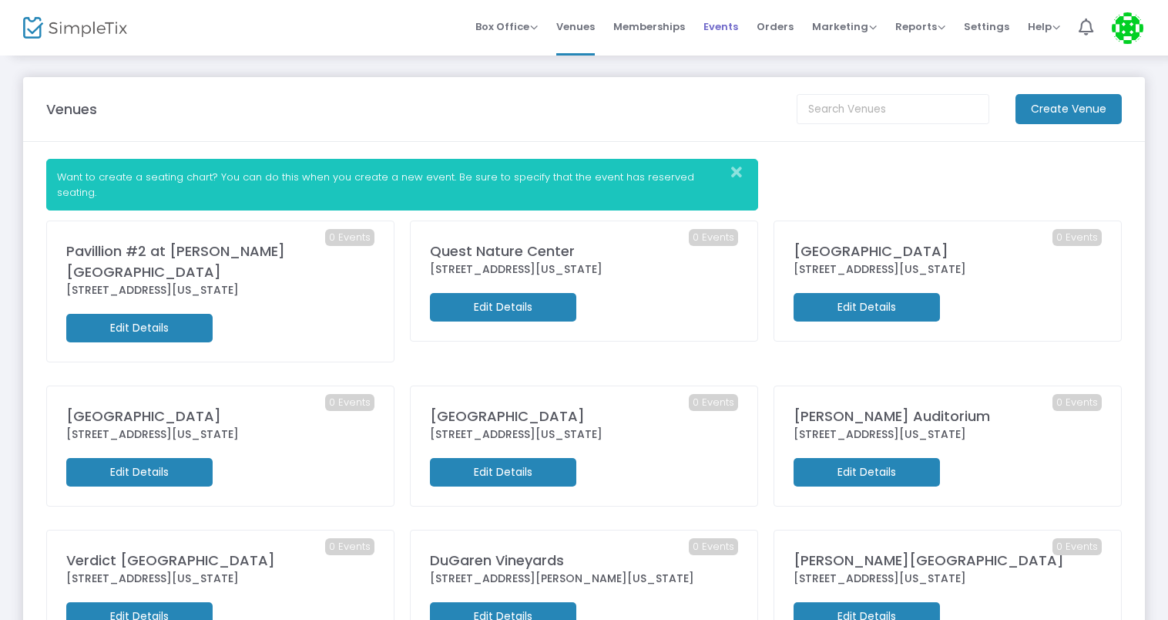 This screenshot has height=620, width=1168. I want to click on span: Memberships, so click(649, 26).